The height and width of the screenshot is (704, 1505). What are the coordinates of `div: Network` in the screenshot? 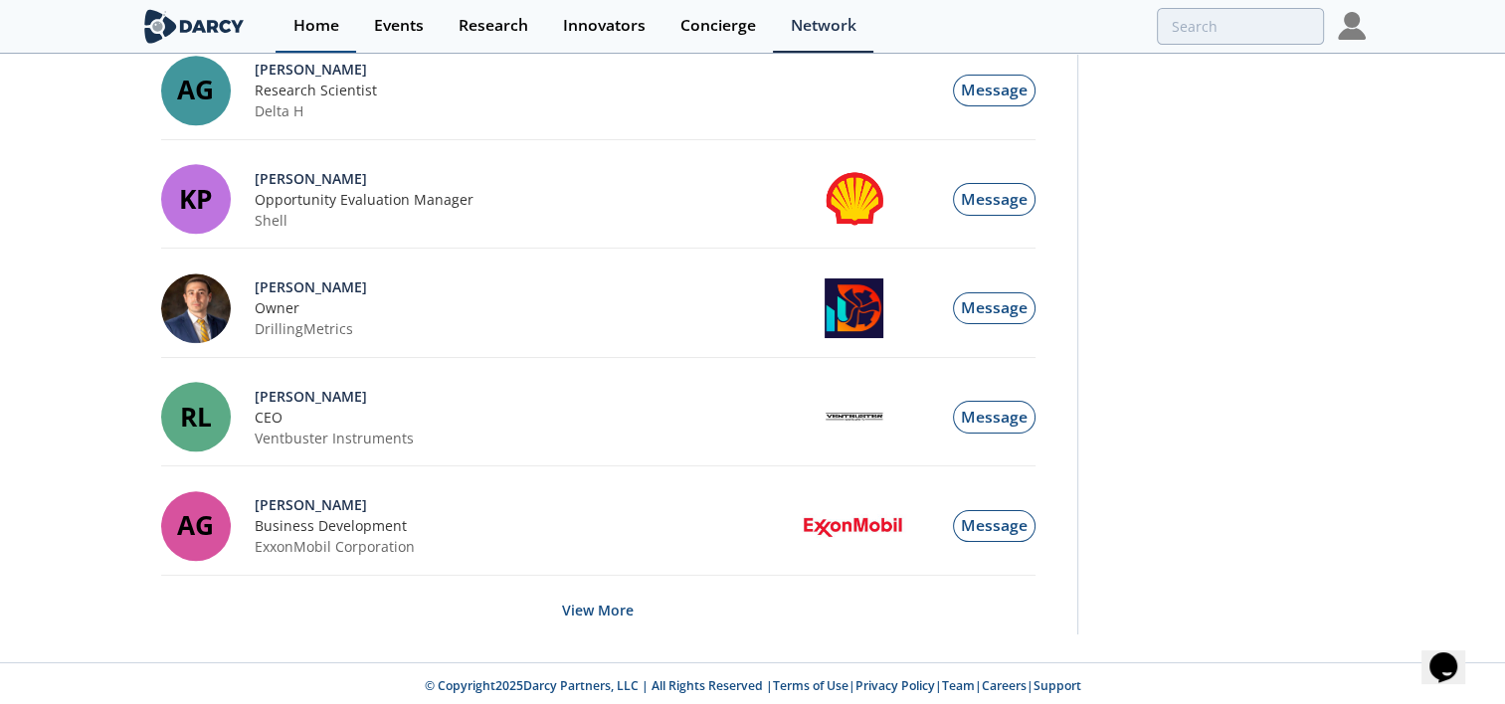 It's located at (824, 26).